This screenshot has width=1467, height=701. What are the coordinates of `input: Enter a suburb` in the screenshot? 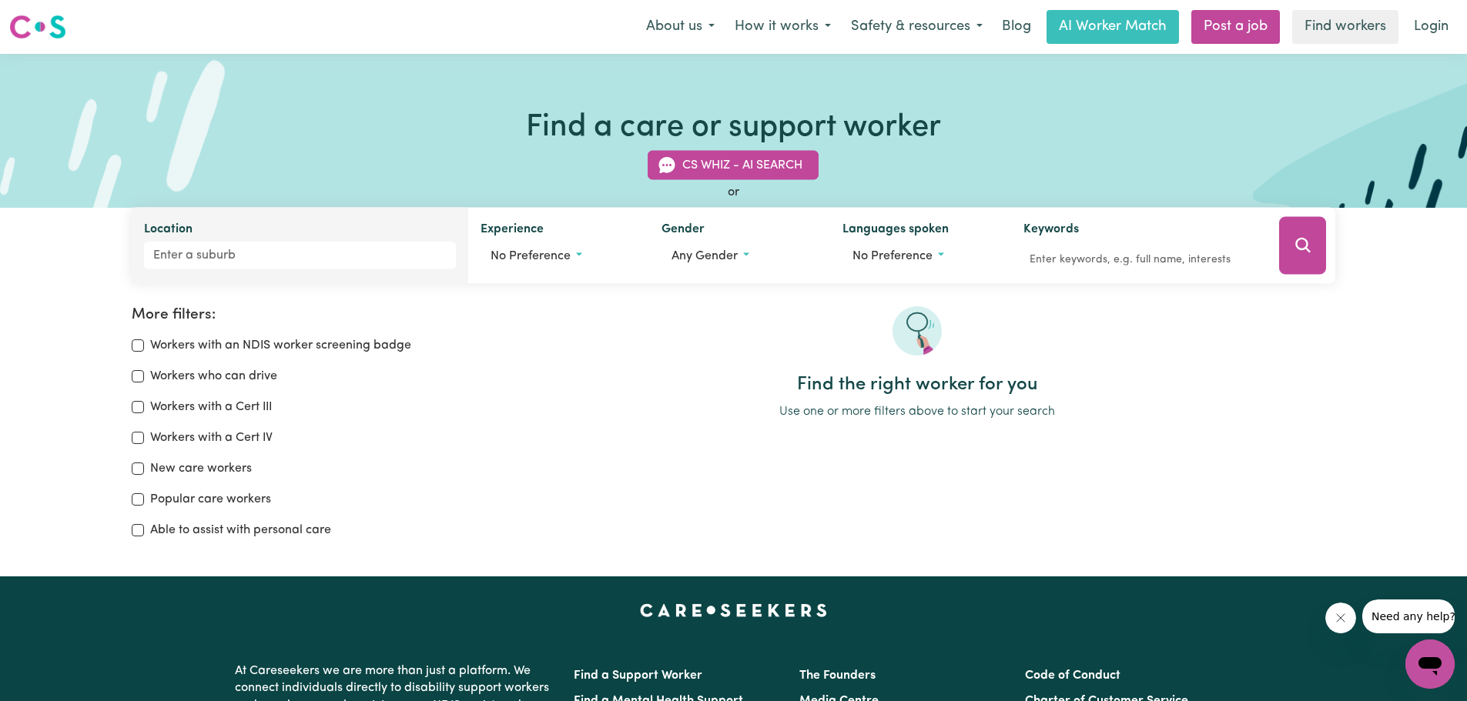 It's located at (300, 256).